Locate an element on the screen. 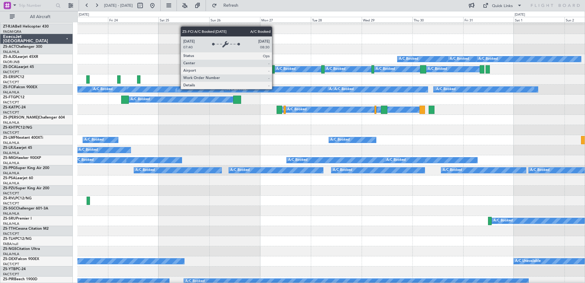 Image resolution: width=585 pixels, height=283 pixels. span: ZS-PZU is located at coordinates (9, 188).